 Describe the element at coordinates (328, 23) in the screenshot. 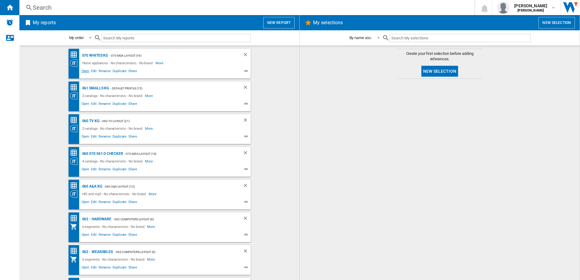

I see `h2: My selections` at that location.